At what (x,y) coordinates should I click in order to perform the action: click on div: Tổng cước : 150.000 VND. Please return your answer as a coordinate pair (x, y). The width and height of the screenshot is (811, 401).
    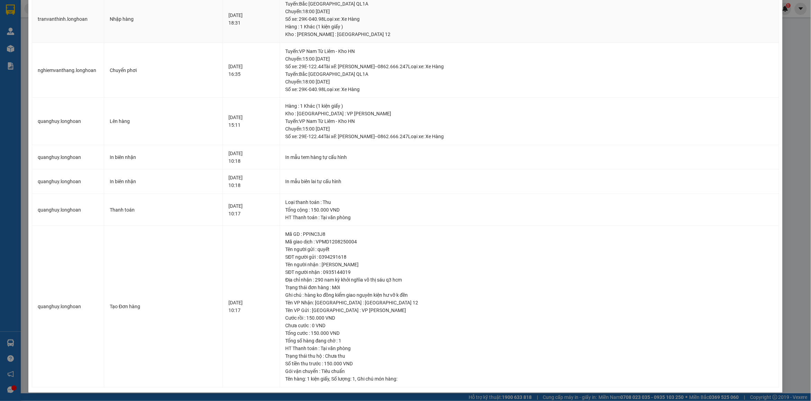
    Looking at the image, I should click on (530, 333).